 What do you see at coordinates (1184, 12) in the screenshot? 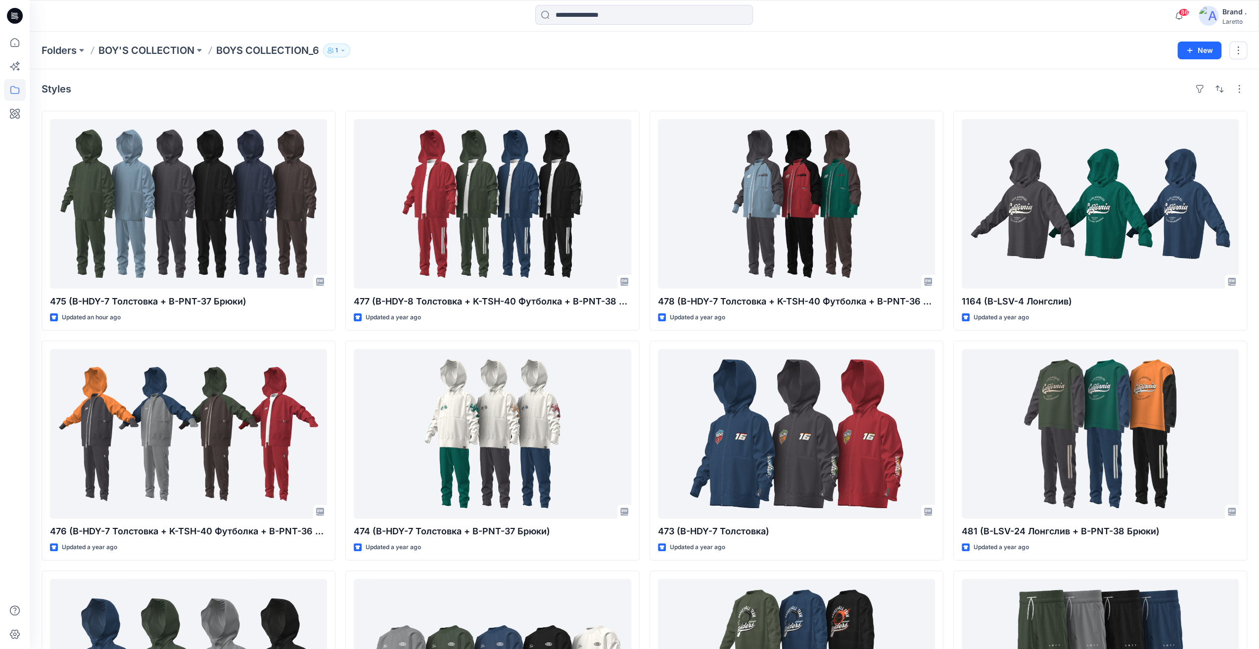
I see `span: 86` at bounding box center [1184, 12].